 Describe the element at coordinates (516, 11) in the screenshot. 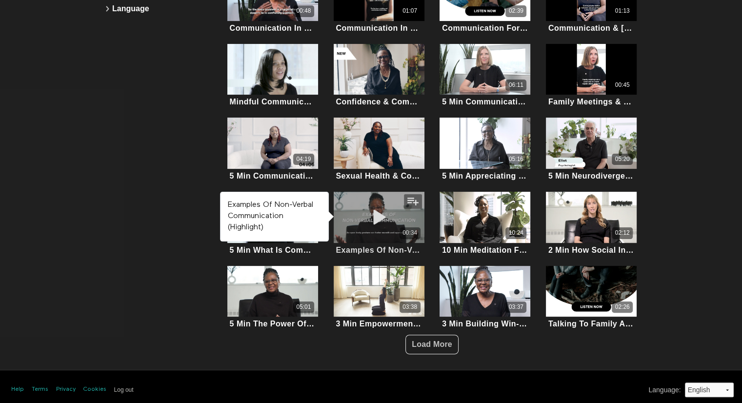

I see `div: 02:39` at that location.